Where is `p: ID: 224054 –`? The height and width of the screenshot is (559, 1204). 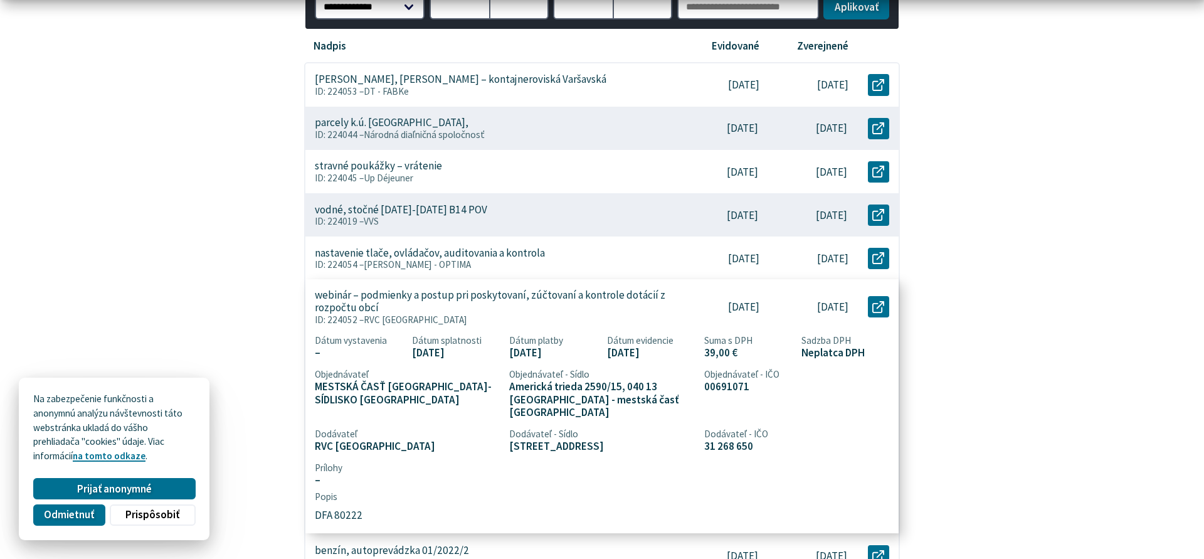 p: ID: 224054 – is located at coordinates (492, 265).